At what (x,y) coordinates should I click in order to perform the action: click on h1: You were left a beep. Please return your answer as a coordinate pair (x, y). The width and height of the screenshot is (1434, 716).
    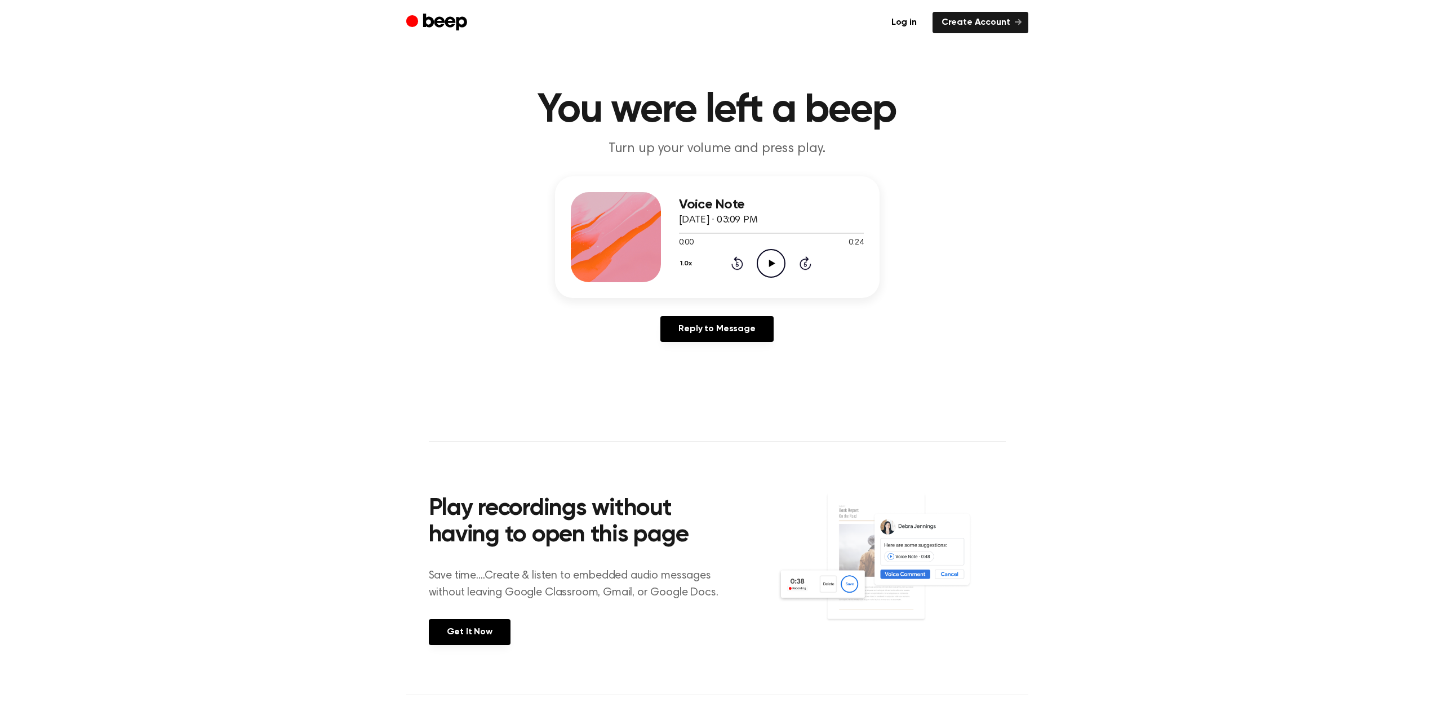
    Looking at the image, I should click on (717, 110).